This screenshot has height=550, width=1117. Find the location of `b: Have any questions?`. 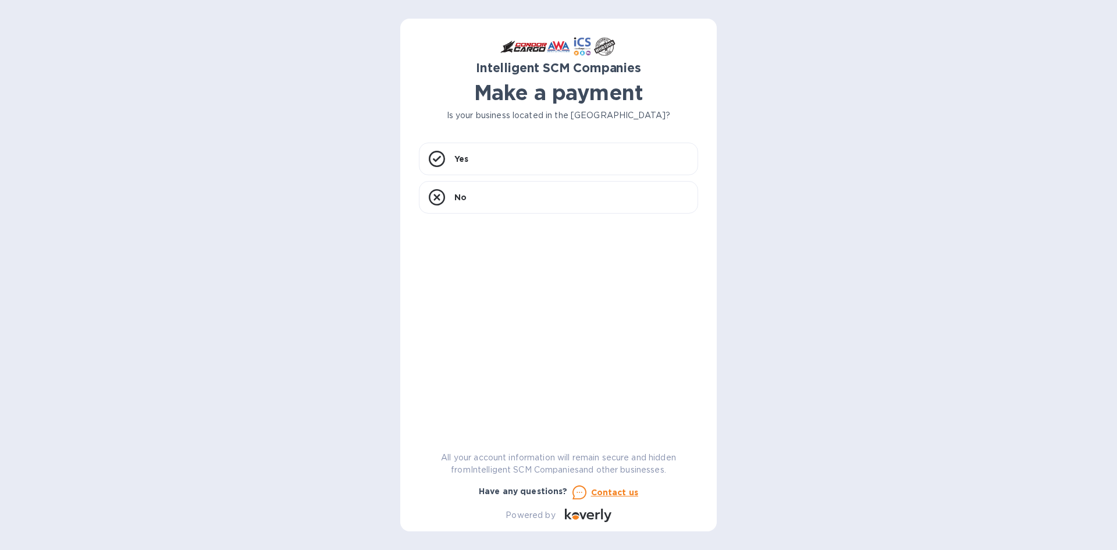

b: Have any questions? is located at coordinates (523, 491).